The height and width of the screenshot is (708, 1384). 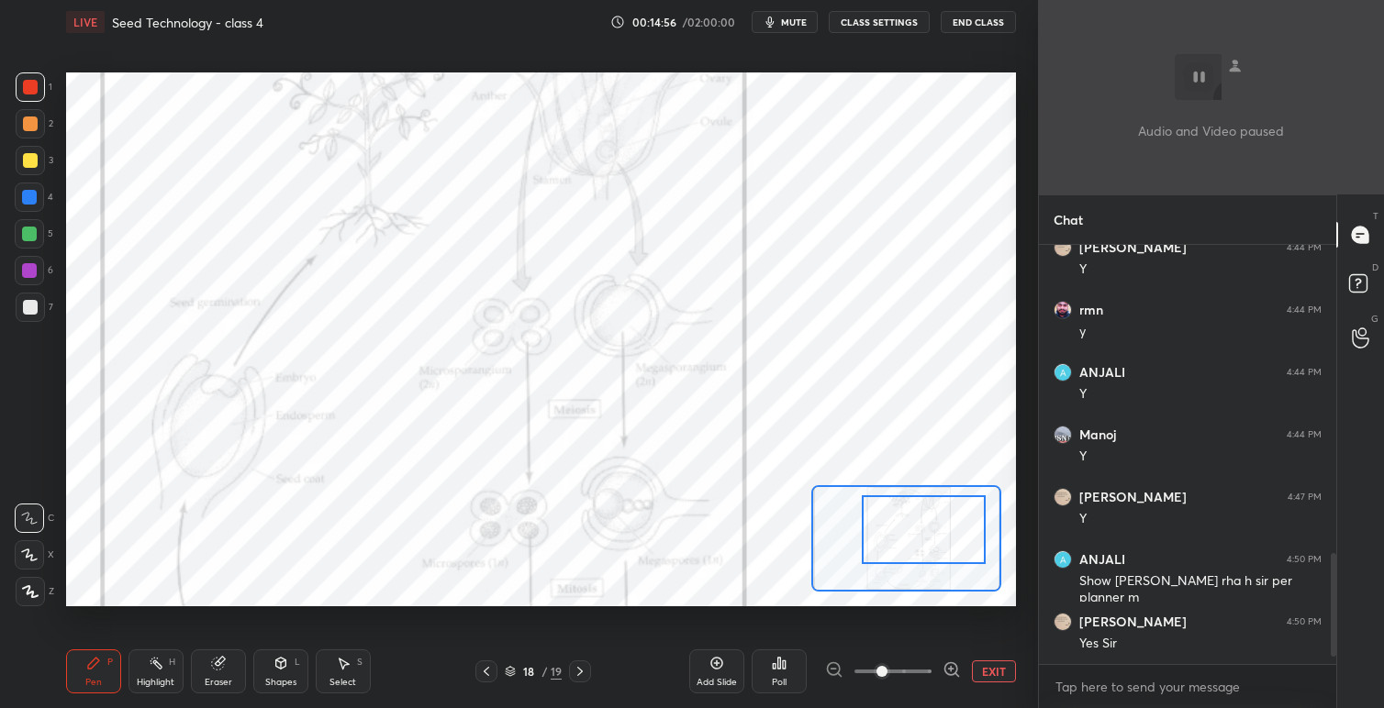 I want to click on p: Audio and Video paused, so click(x=1210, y=130).